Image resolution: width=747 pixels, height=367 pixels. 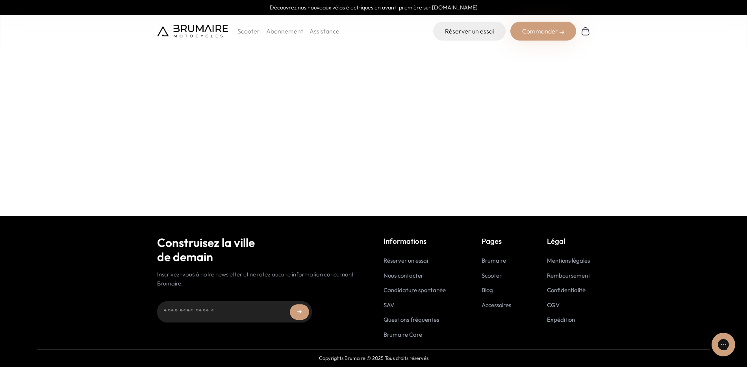 What do you see at coordinates (569, 241) in the screenshot?
I see `p: Légal` at bounding box center [569, 241].